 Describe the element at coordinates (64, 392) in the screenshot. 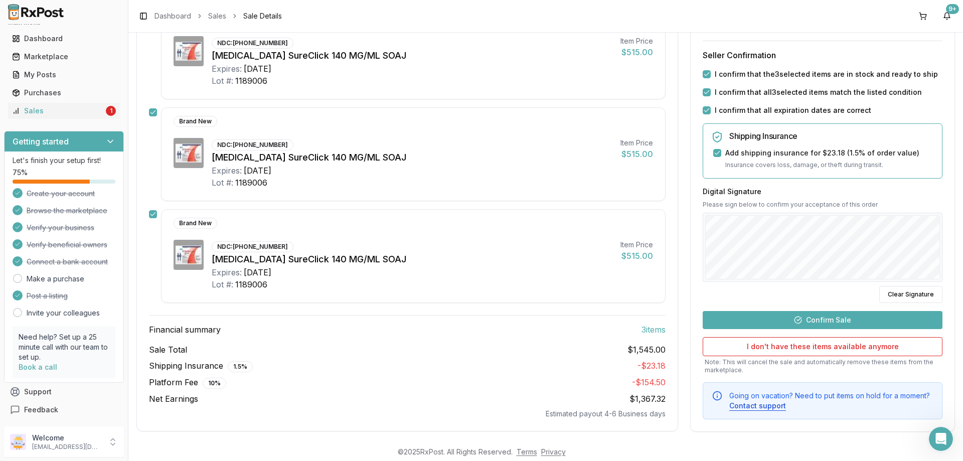

I see `button: Support` at that location.